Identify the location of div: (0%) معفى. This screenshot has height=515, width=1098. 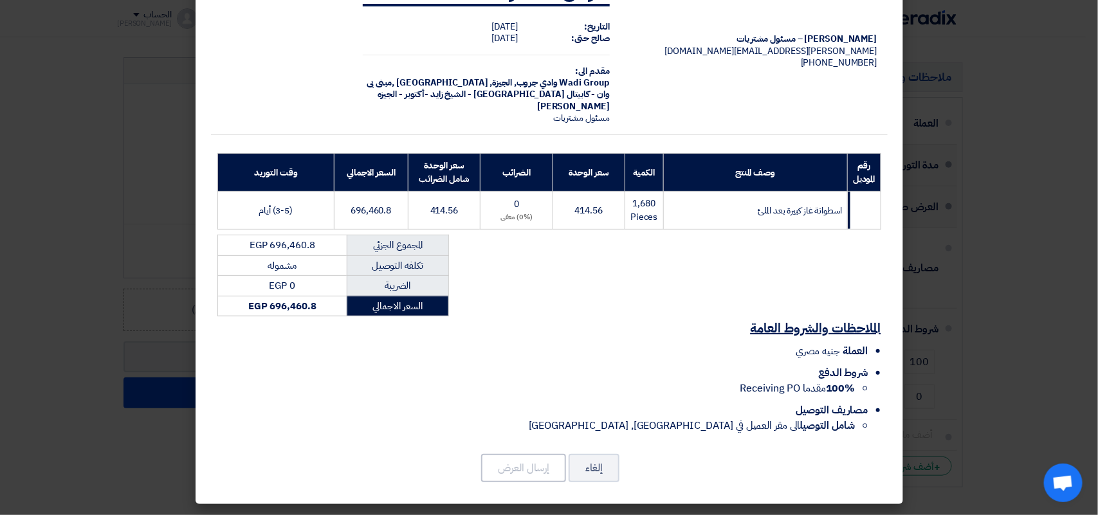
(516, 217).